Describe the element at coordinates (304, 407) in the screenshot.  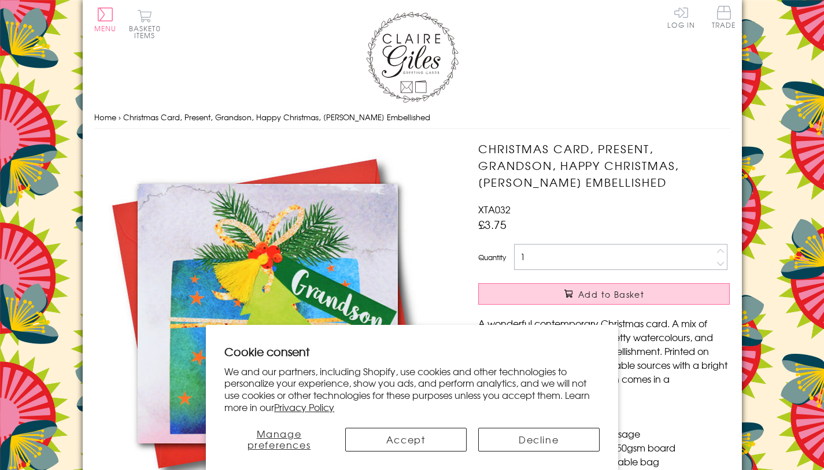
I see `a: Privacy Policy` at that location.